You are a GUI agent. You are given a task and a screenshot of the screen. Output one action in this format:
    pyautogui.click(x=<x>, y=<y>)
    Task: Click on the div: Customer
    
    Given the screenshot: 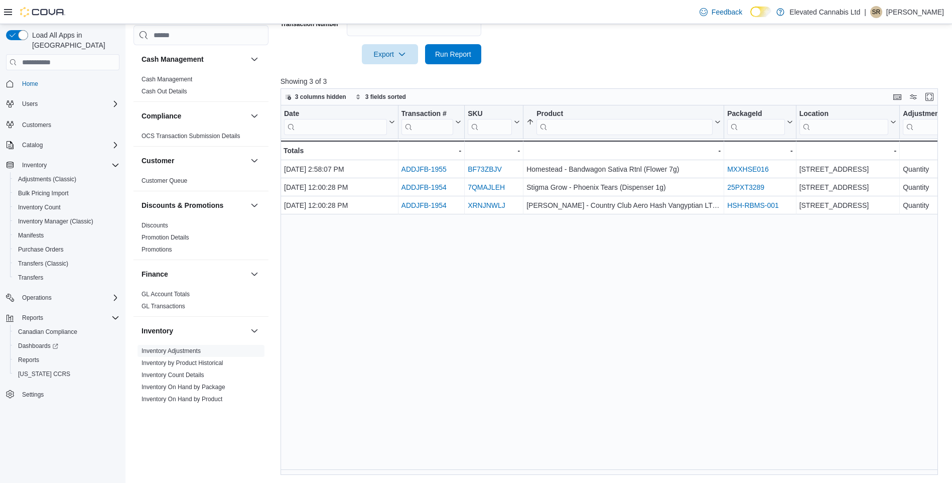 What is the action you would take?
    pyautogui.click(x=201, y=183)
    